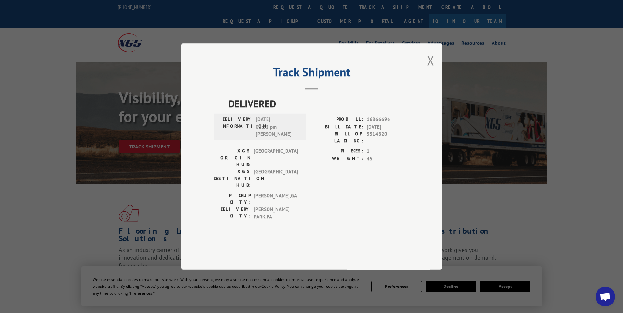  Describe the element at coordinates (338, 151) in the screenshot. I see `label: PIECES:` at that location.